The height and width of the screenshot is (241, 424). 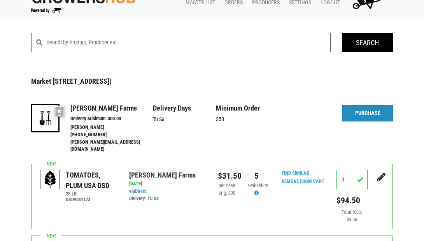 What do you see at coordinates (184, 119) in the screenshot?
I see `p: Tu Sa` at bounding box center [184, 119].